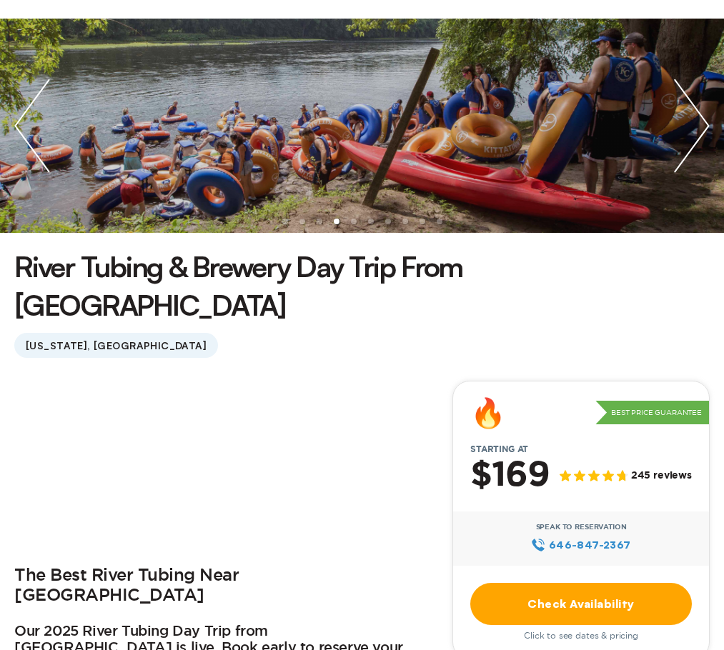 This screenshot has width=724, height=650. Describe the element at coordinates (589, 545) in the screenshot. I see `span: 646‍-847‍-2367` at that location.